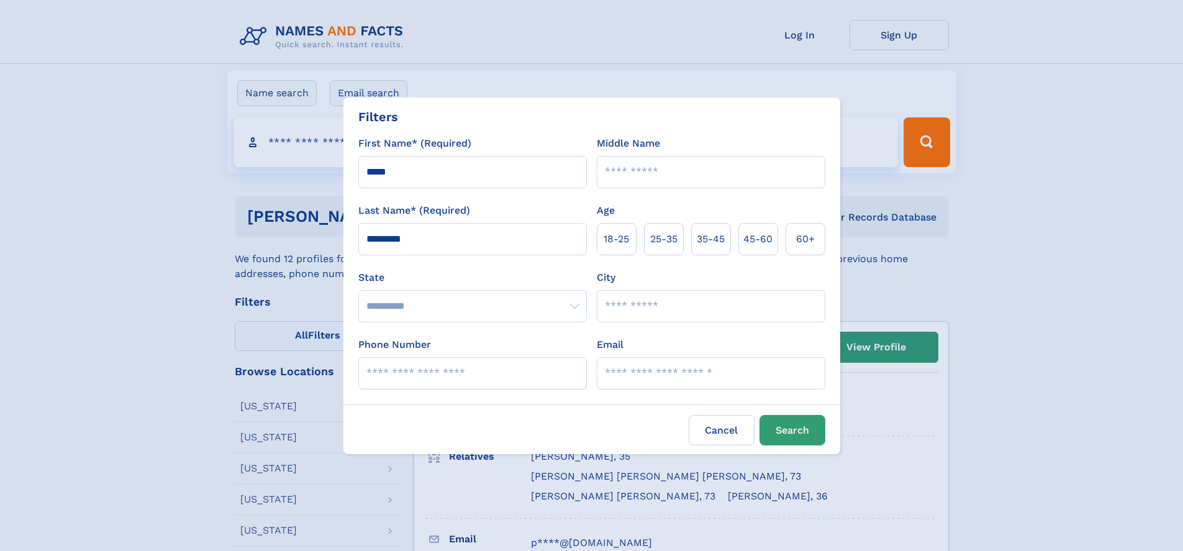 This screenshot has height=551, width=1183. What do you see at coordinates (394, 345) in the screenshot?
I see `label: Phone Number` at bounding box center [394, 345].